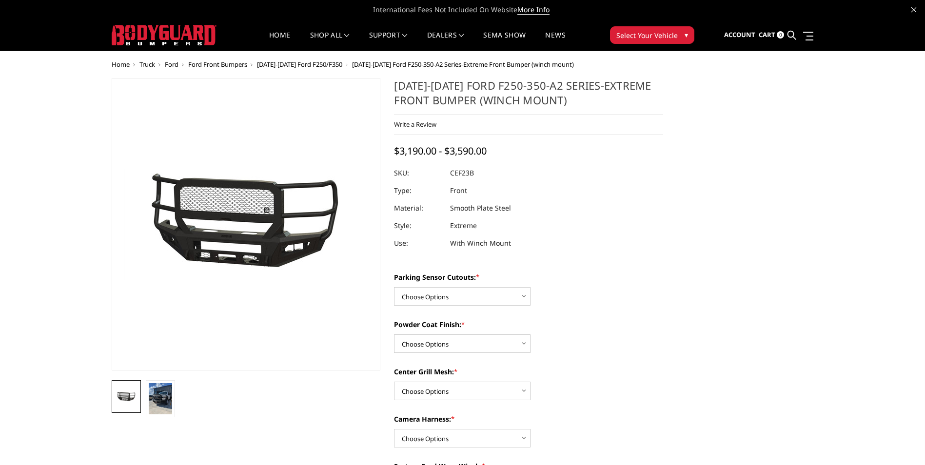 This screenshot has height=465, width=925. Describe the element at coordinates (418, 226) in the screenshot. I see `dt: Style:` at that location.